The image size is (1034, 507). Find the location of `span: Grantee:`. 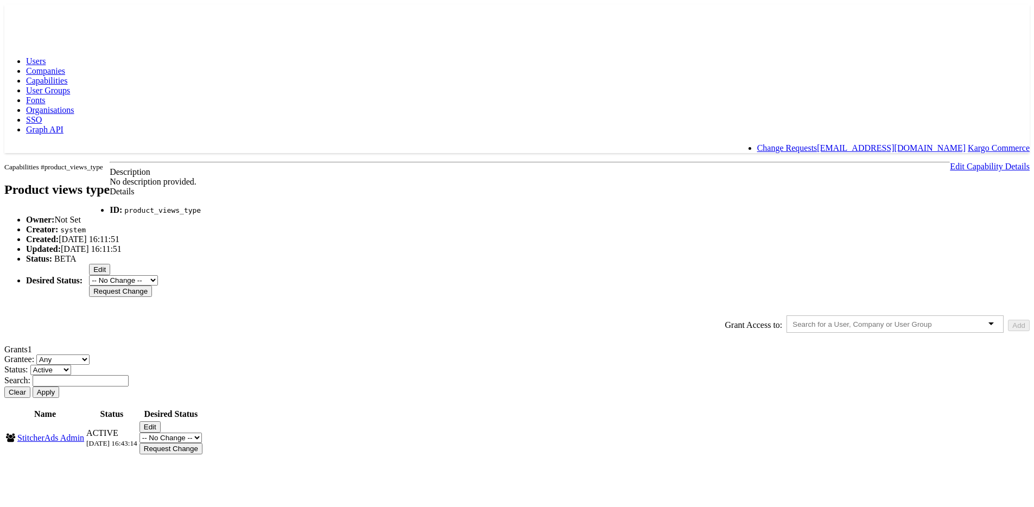

span: Grantee: is located at coordinates (19, 359).